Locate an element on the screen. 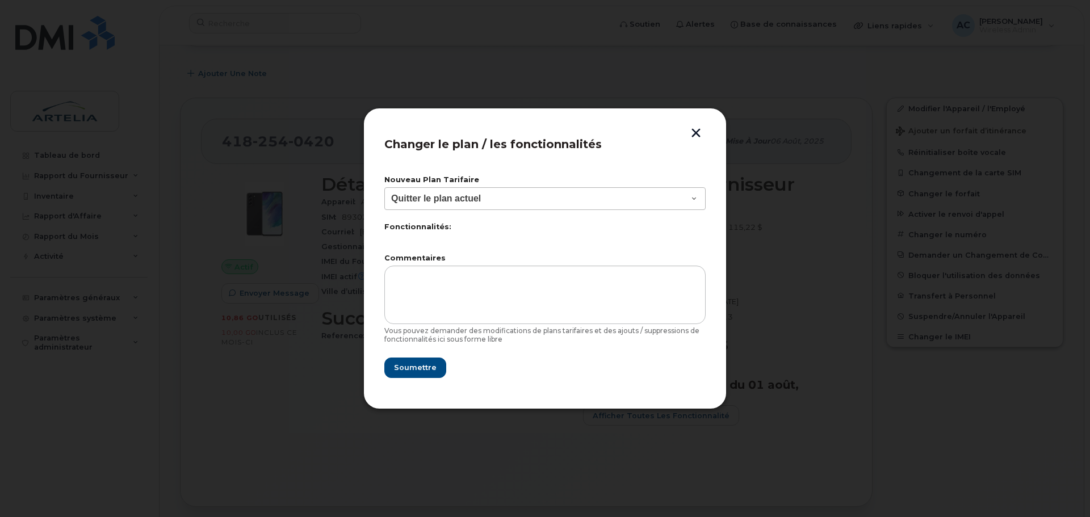  label: Nouveau Plan Tarifaire is located at coordinates (545, 180).